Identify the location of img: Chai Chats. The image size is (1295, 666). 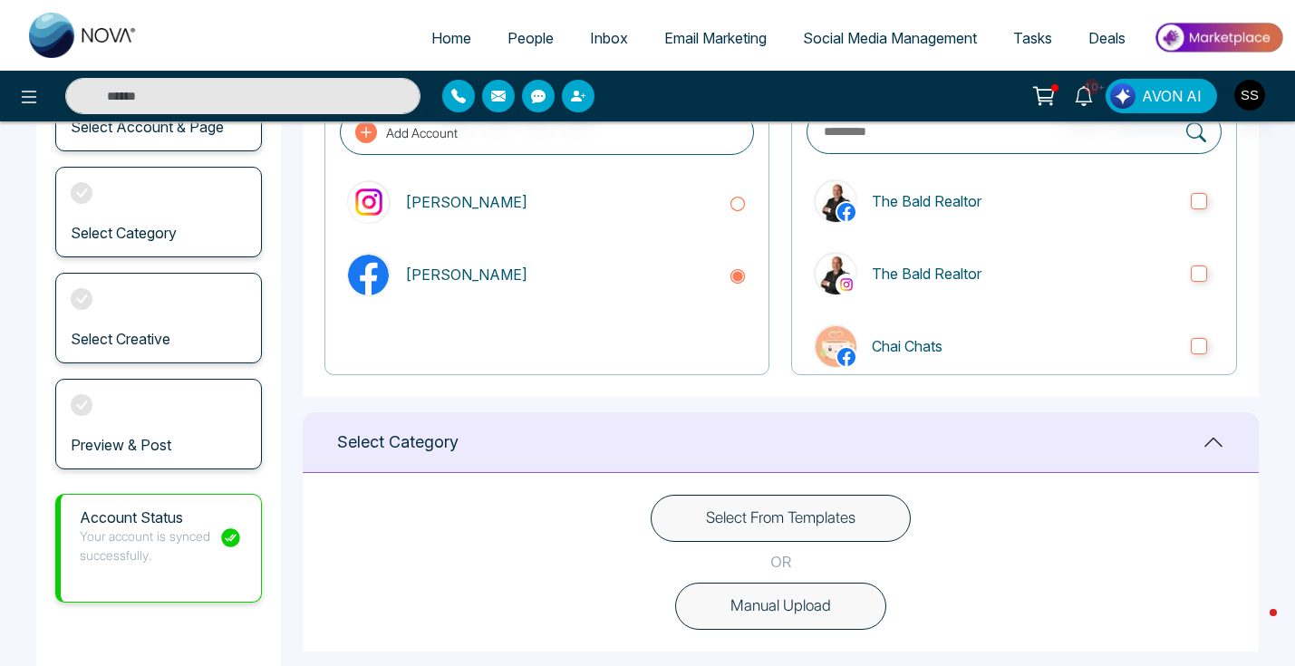
(836, 346).